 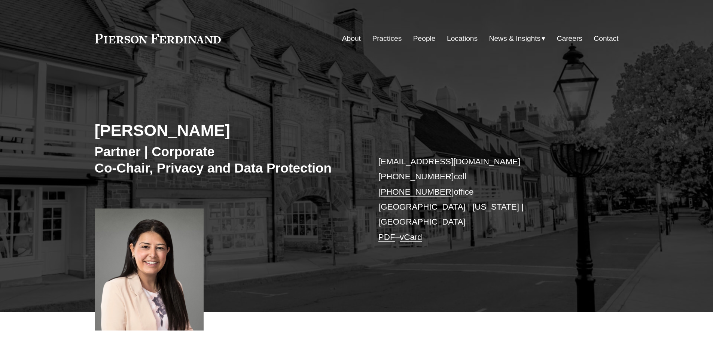 I want to click on a: Contact, so click(x=606, y=39).